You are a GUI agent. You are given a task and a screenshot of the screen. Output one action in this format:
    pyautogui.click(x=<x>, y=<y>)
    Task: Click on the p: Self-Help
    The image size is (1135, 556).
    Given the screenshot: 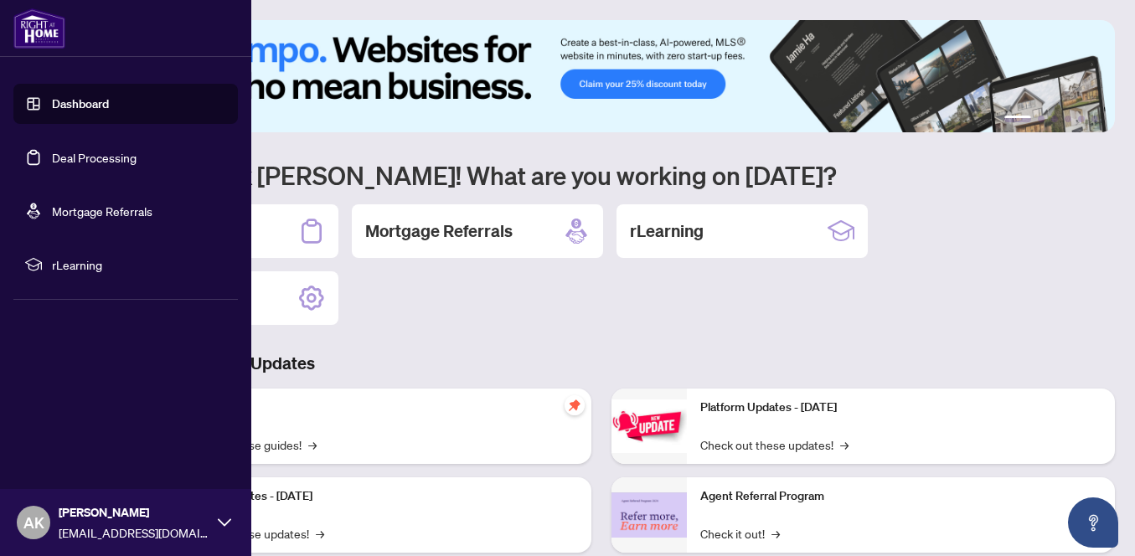 What is the action you would take?
    pyautogui.click(x=377, y=408)
    